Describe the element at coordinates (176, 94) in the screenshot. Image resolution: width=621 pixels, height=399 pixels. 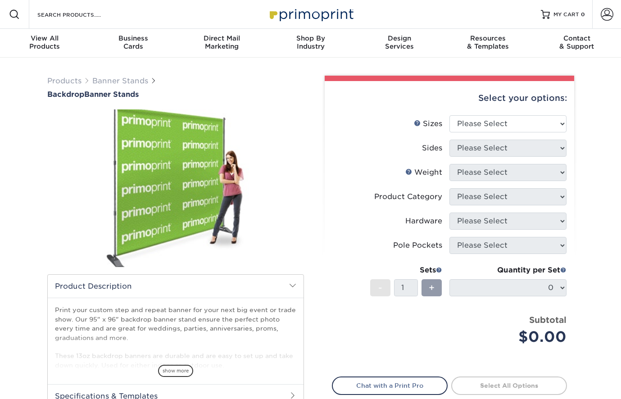
I see `h1: Banner Stands` at that location.